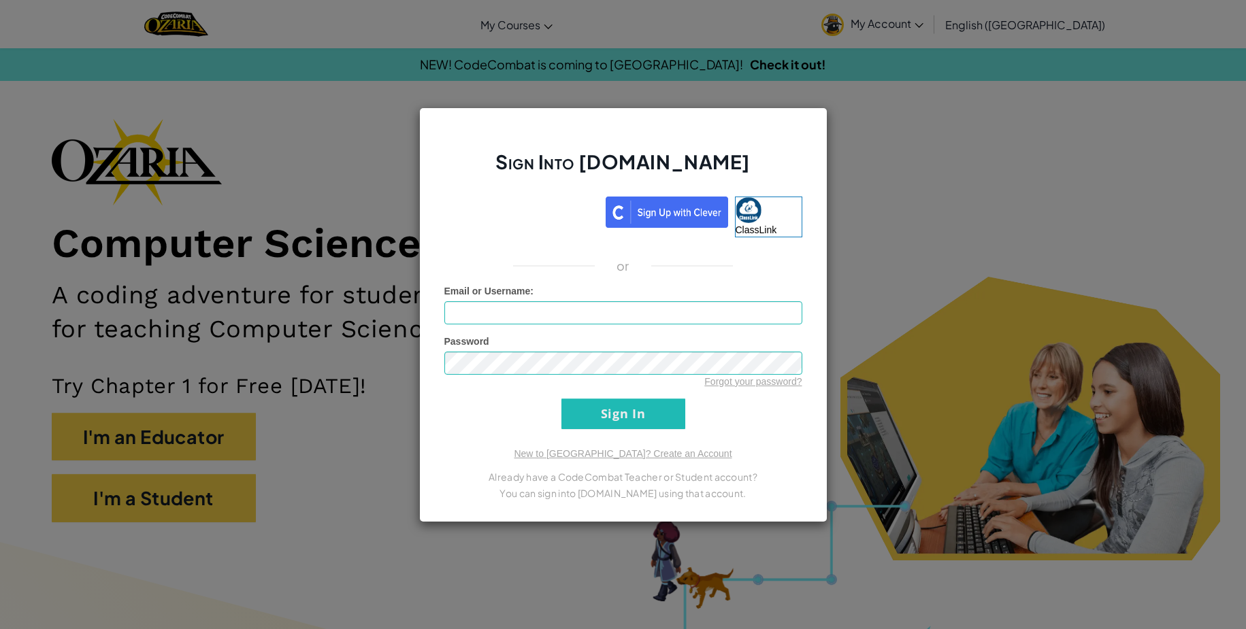 This screenshot has width=1246, height=629. What do you see at coordinates (623, 414) in the screenshot?
I see `input: Sign In` at bounding box center [623, 414].